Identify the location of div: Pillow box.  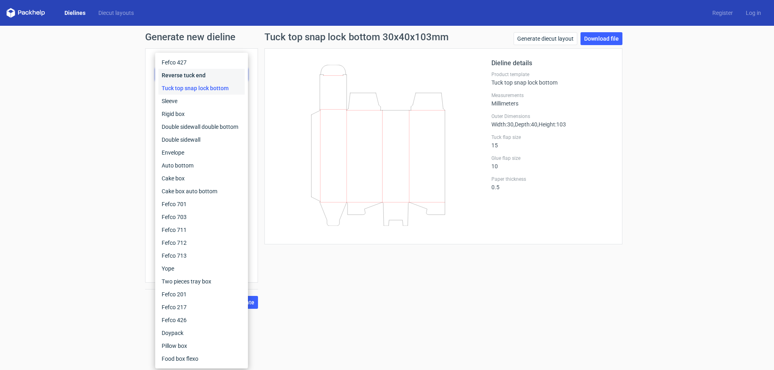
(201, 346).